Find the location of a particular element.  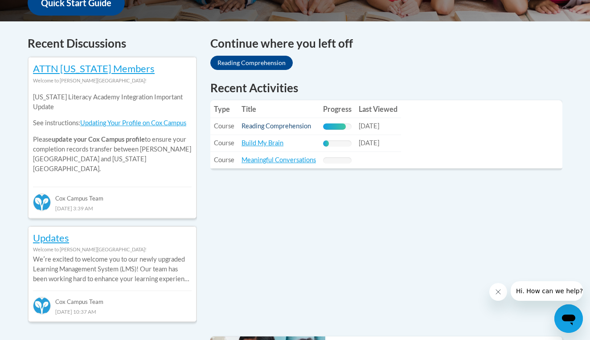

th: Last Viewed is located at coordinates (378, 109).